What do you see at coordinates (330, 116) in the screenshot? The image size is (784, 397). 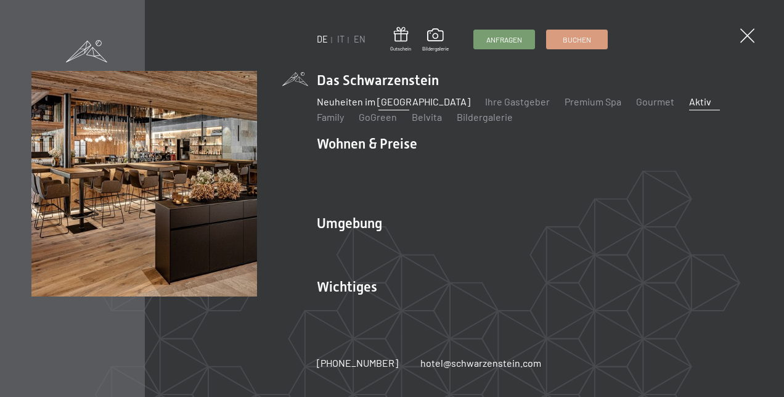 I see `a: Family` at bounding box center [330, 116].